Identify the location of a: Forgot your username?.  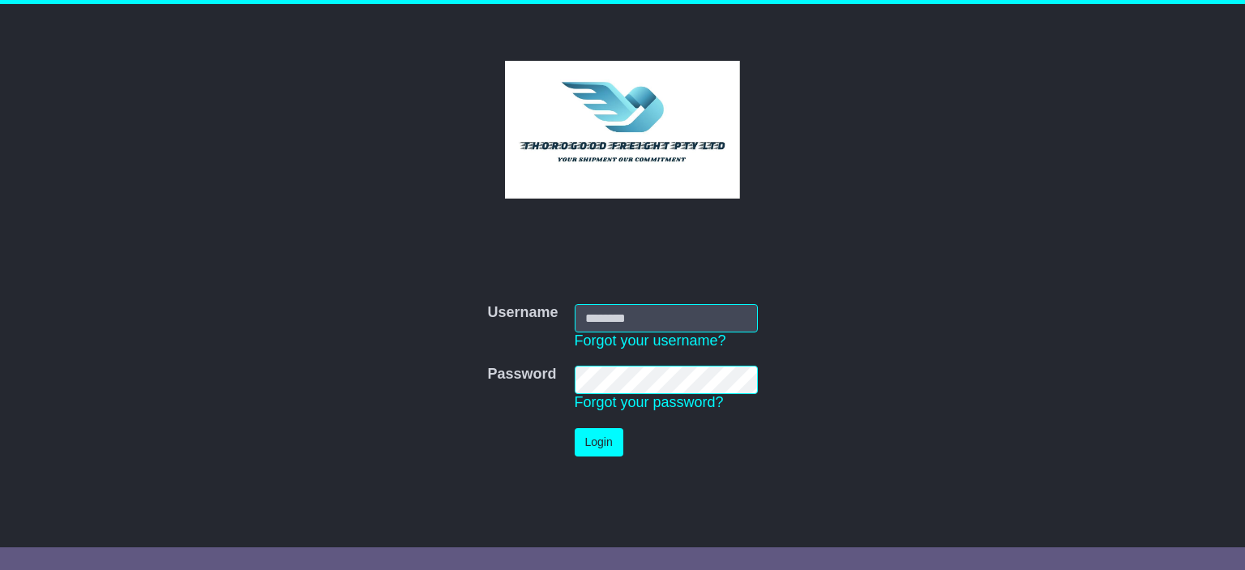
(650, 341).